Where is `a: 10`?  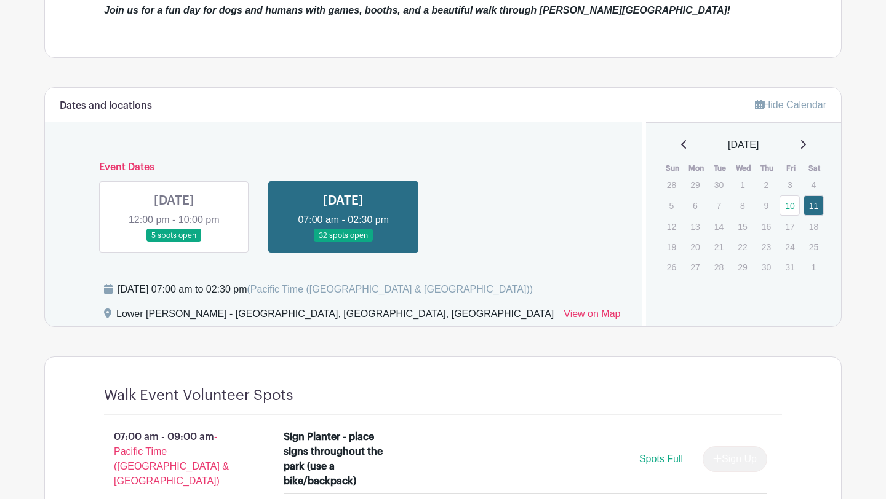
a: 10 is located at coordinates (789, 205).